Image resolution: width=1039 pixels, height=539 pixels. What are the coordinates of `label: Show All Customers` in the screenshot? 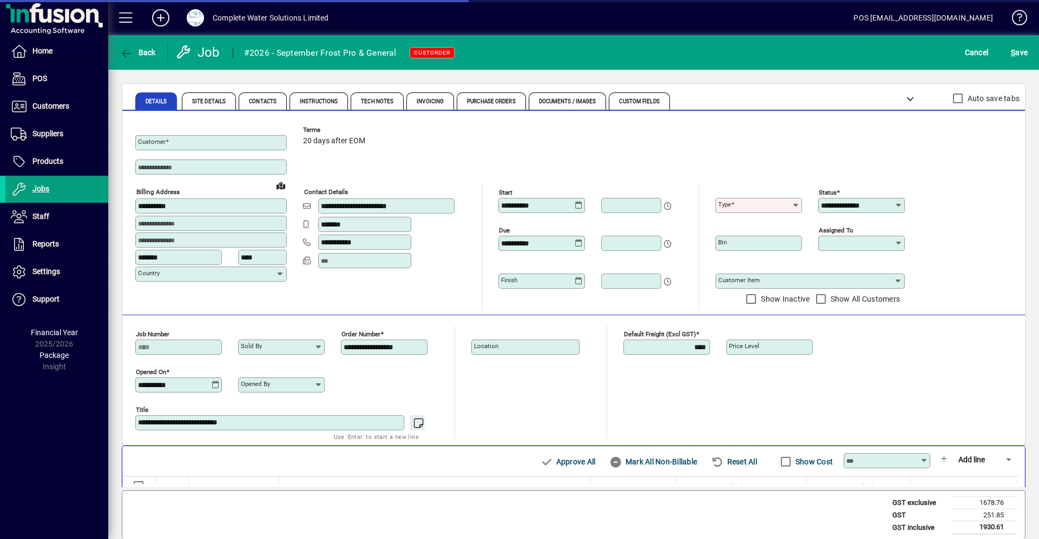 It's located at (864, 299).